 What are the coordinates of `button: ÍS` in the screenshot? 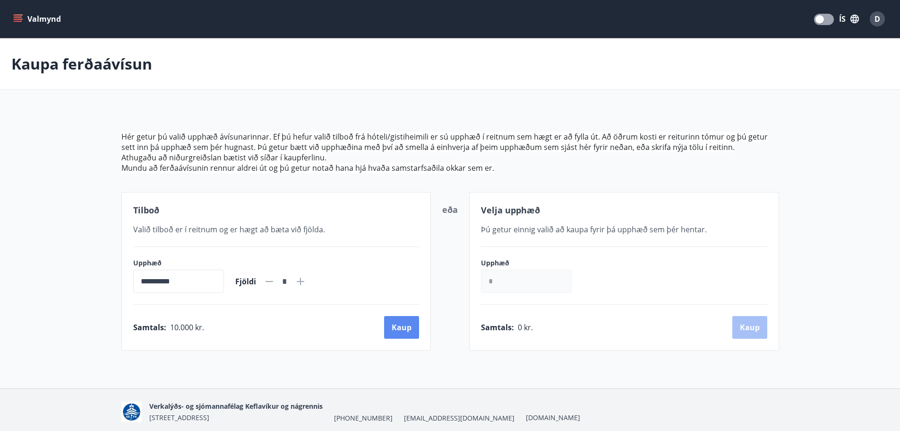 It's located at (849, 19).